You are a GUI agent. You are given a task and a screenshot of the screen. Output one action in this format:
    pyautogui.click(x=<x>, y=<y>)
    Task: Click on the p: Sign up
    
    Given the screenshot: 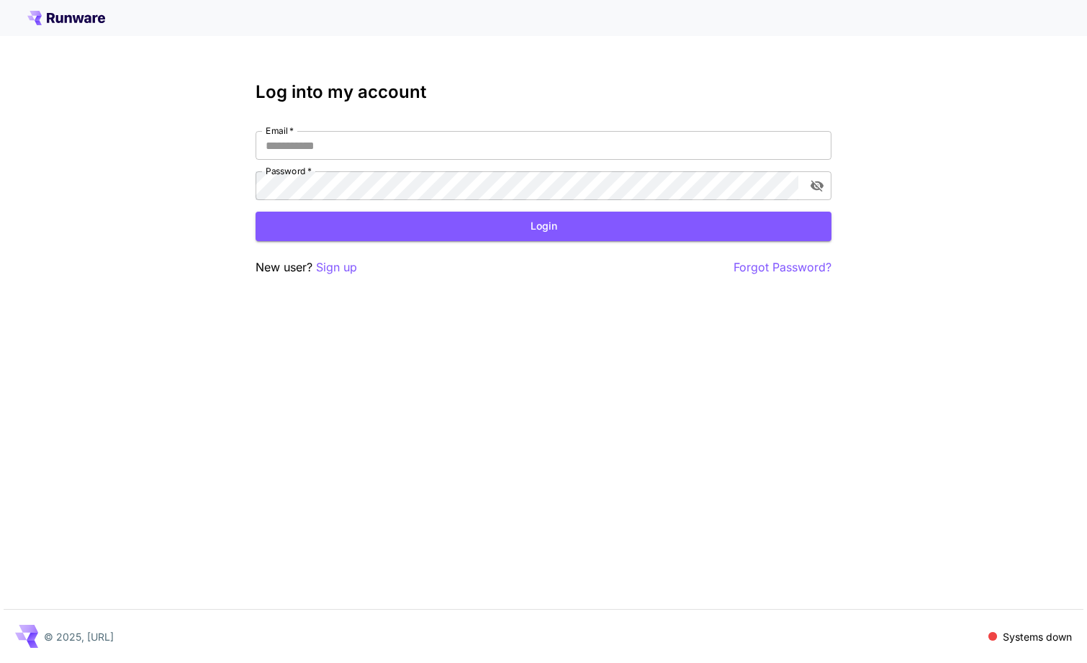 What is the action you would take?
    pyautogui.click(x=336, y=267)
    